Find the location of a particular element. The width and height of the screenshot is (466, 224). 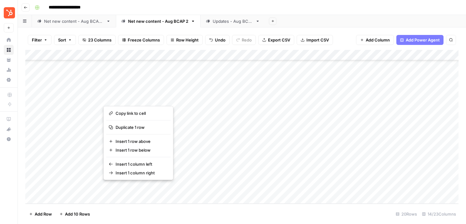

span: Freeze Columns is located at coordinates (144, 40).